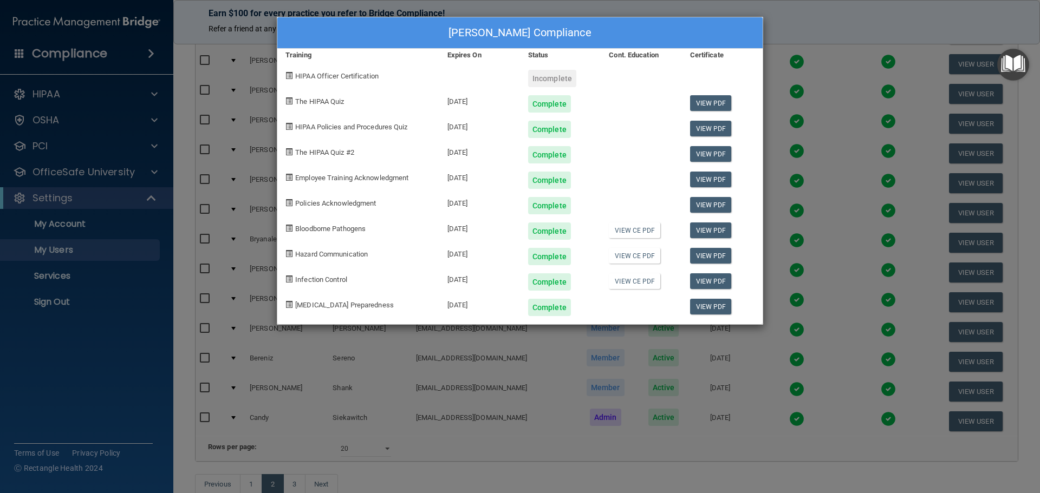  What do you see at coordinates (337, 76) in the screenshot?
I see `span: HIPAA Officer Certification` at bounding box center [337, 76].